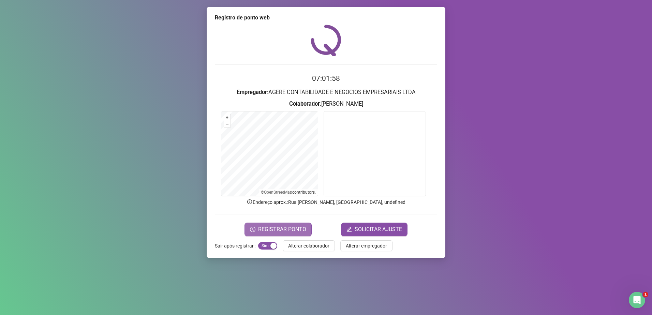  Describe the element at coordinates (250, 202) in the screenshot. I see `span: info-circle` at that location.